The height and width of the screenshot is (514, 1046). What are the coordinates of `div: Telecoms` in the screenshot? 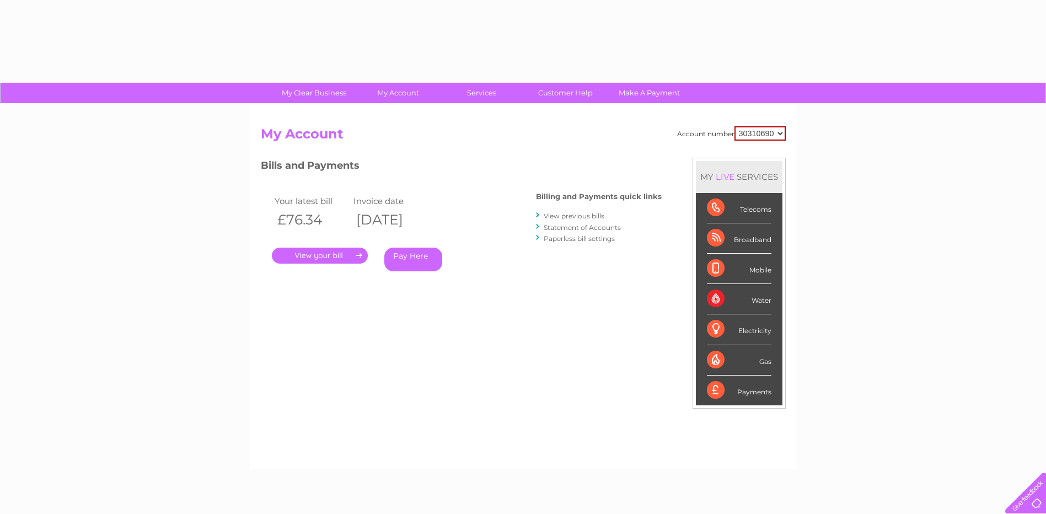 It's located at (739, 208).